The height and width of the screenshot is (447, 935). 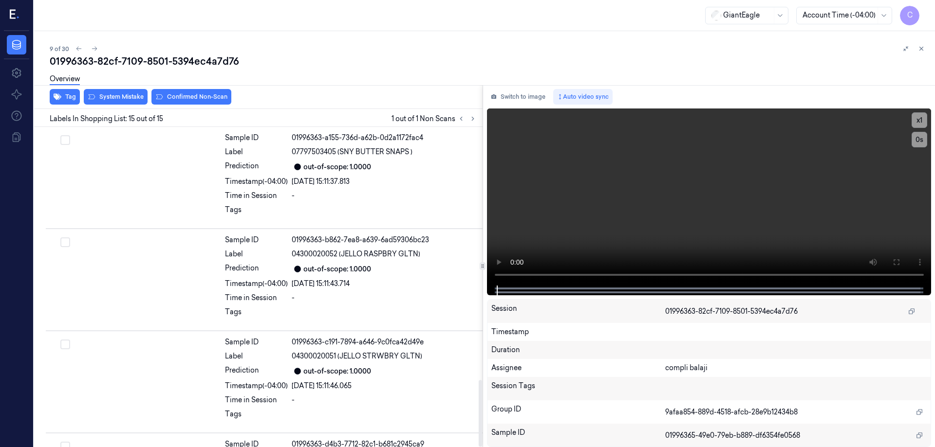 I want to click on div: compli balaji, so click(x=795, y=368).